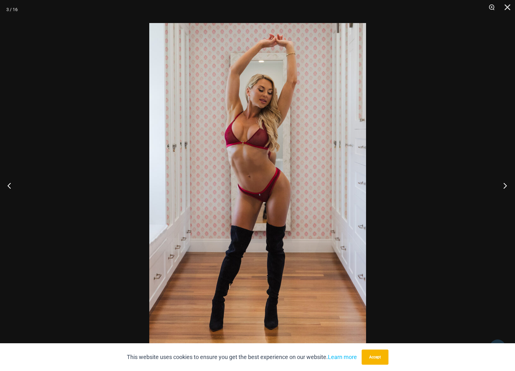 The width and height of the screenshot is (515, 371). I want to click on button: Accept, so click(375, 357).